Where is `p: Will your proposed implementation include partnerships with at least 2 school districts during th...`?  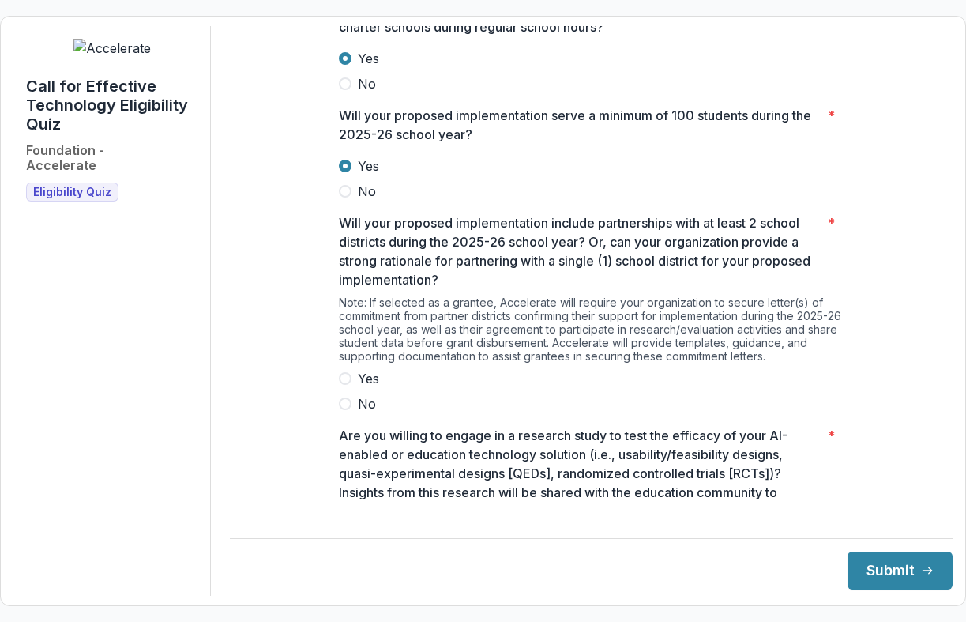
p: Will your proposed implementation include partnerships with at least 2 school districts during th... is located at coordinates (580, 251).